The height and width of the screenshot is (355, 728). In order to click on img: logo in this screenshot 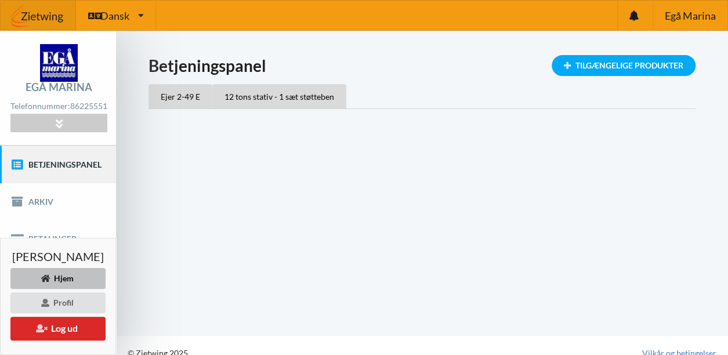, I will do `click(59, 63)`.